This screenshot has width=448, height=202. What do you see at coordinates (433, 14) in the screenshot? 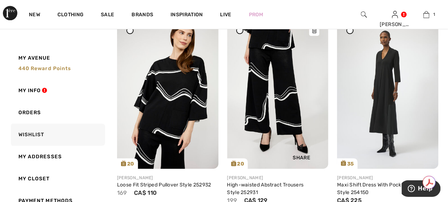
I see `span: 1` at bounding box center [433, 14].